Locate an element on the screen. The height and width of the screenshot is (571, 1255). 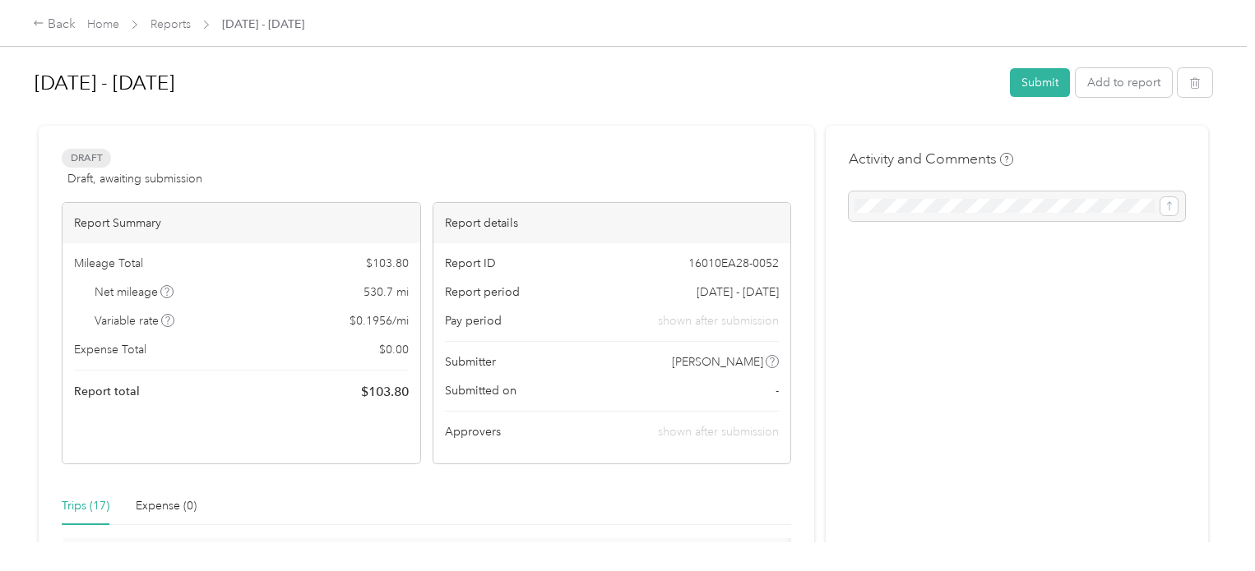
button: Add to report is located at coordinates (1123, 82).